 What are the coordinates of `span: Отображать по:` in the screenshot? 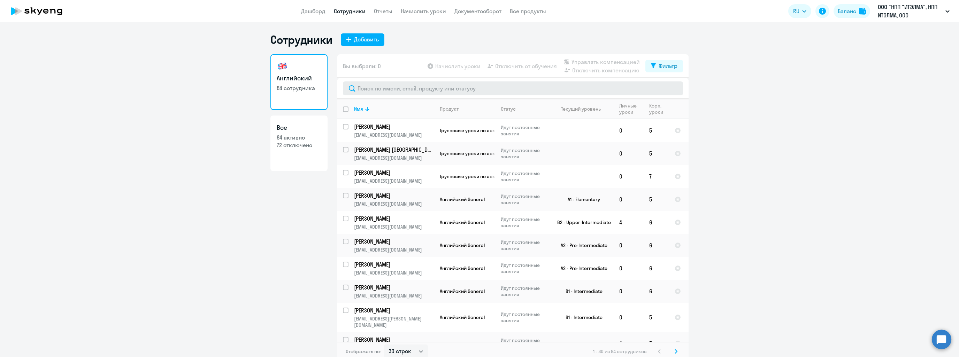 It's located at (363, 352).